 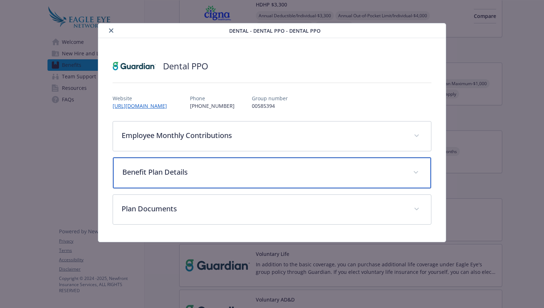 I want to click on button: close, so click(x=111, y=31).